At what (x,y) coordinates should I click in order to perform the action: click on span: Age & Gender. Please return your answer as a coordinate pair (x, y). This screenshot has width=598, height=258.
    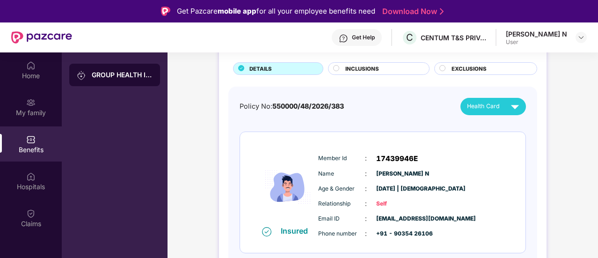
    Looking at the image, I should click on (342, 189).